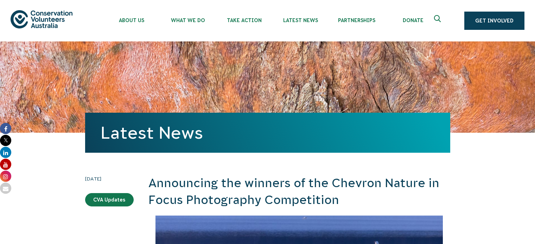  I want to click on span: What We Do, so click(188, 20).